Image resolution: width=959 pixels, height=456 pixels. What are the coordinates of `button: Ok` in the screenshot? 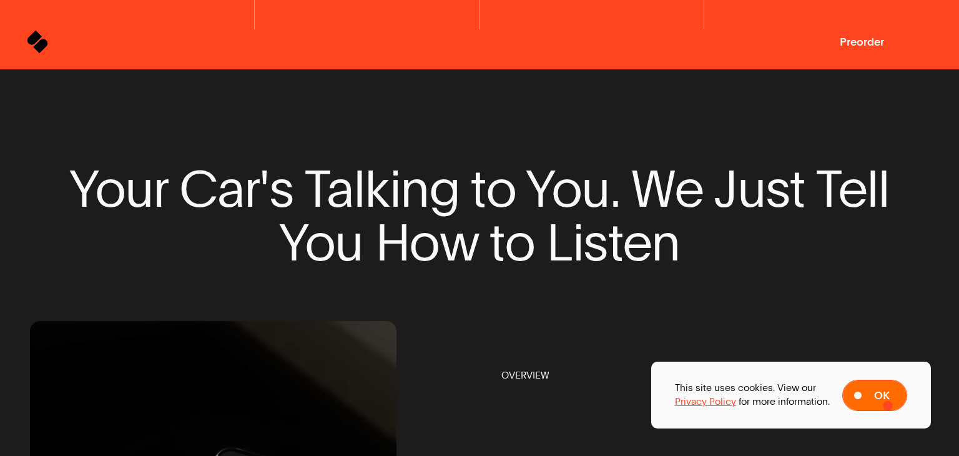 It's located at (875, 395).